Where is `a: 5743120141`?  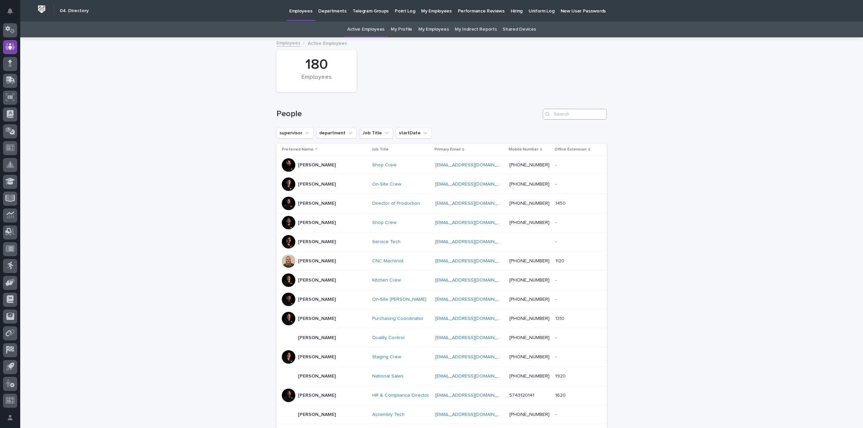 a: 5743120141 is located at coordinates (522, 396).